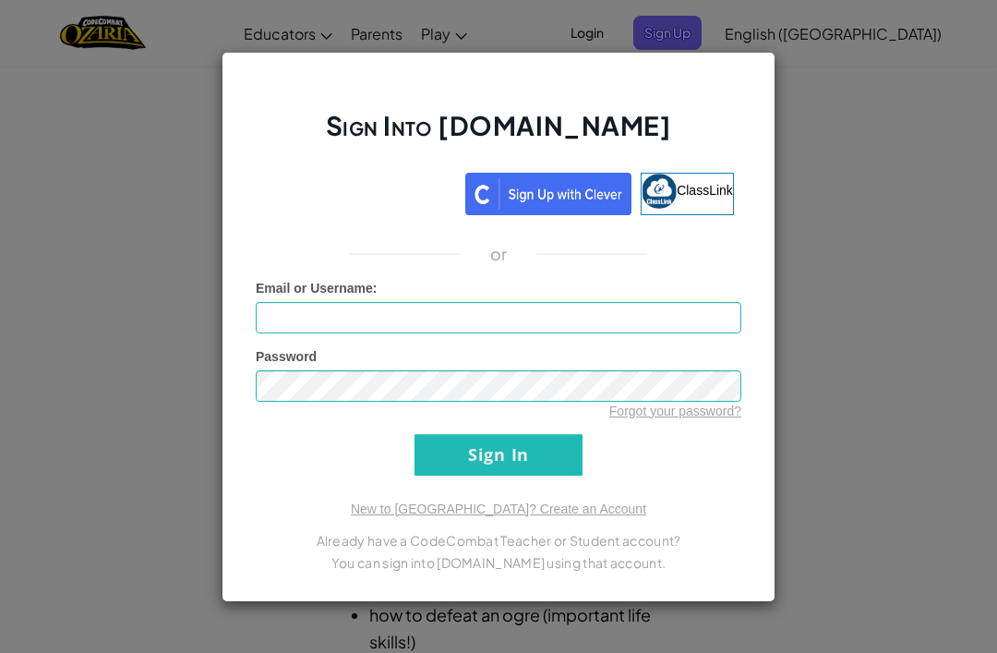  What do you see at coordinates (498, 540) in the screenshot?
I see `p: Already have a CodeCombat Teacher or Student account?` at bounding box center [498, 540].